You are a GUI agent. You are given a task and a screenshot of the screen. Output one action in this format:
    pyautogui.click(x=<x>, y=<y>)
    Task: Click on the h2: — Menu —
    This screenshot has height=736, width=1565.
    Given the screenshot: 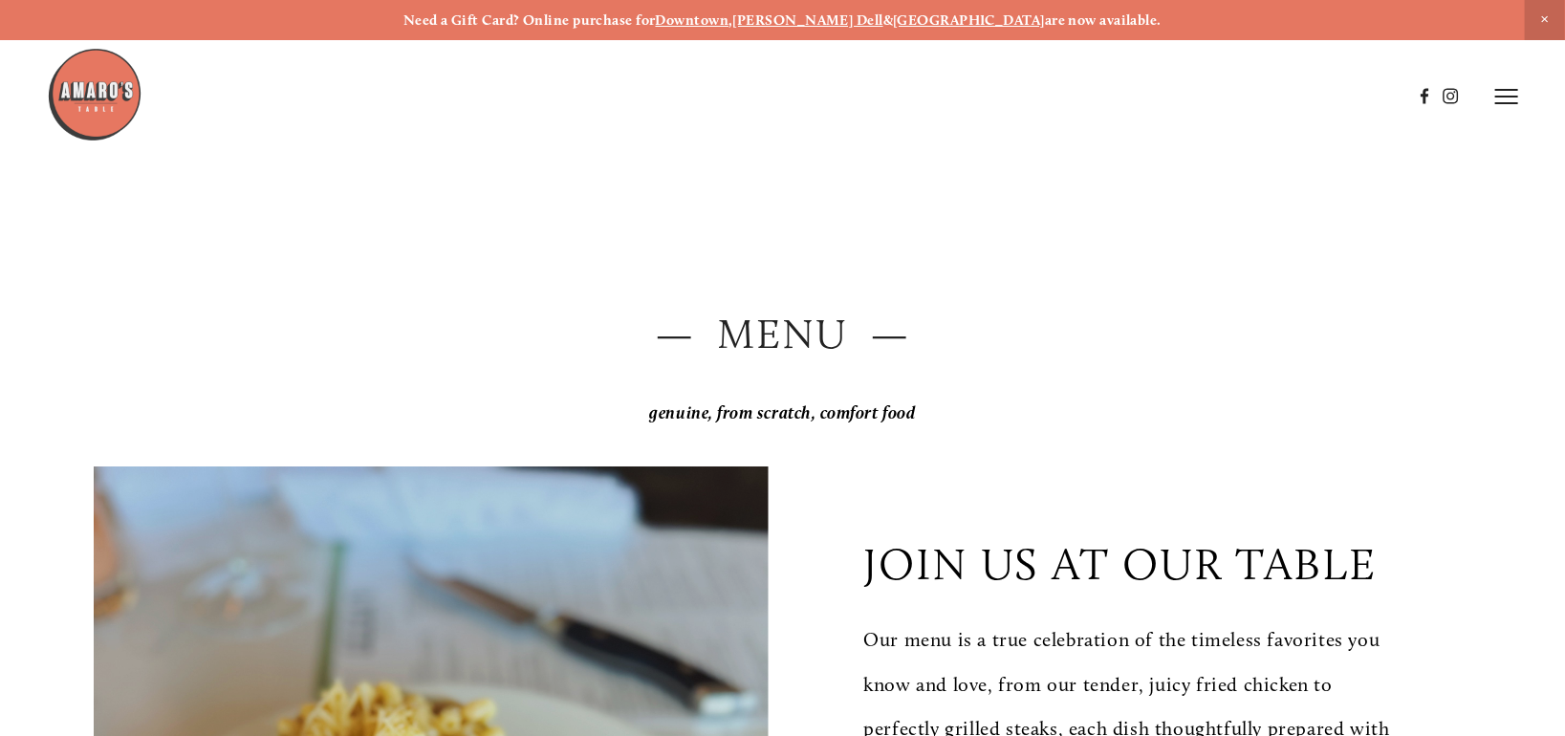 What is the action you would take?
    pyautogui.click(x=782, y=334)
    